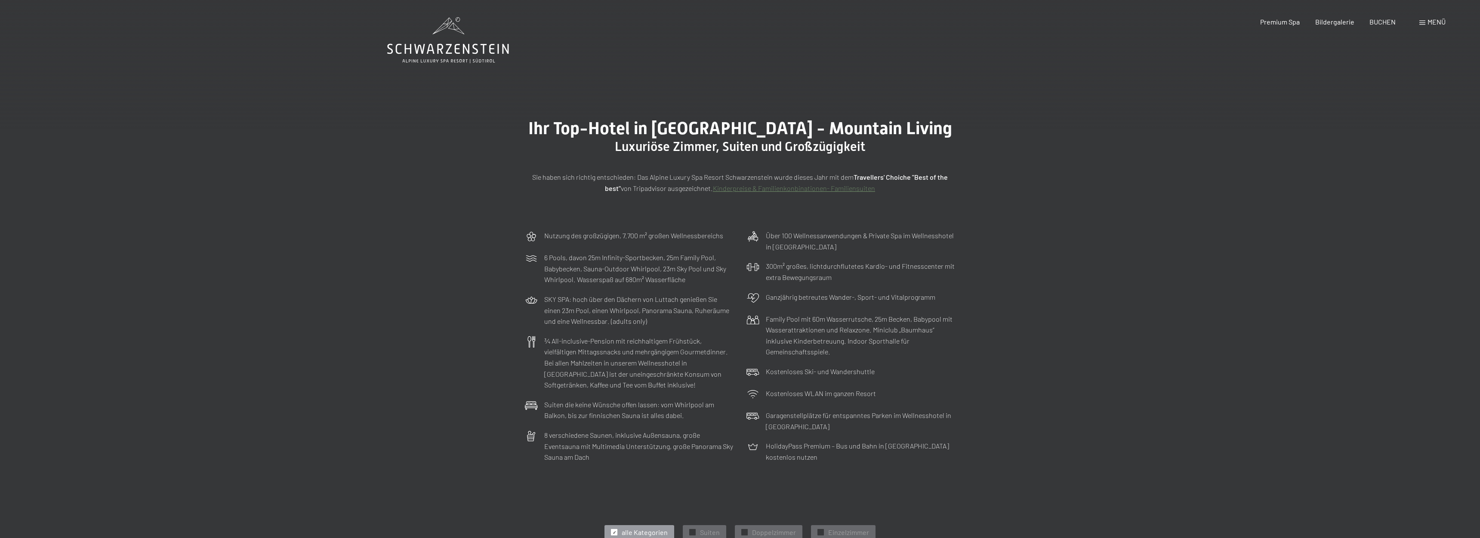  Describe the element at coordinates (1382, 22) in the screenshot. I see `span: BUCHEN` at that location.